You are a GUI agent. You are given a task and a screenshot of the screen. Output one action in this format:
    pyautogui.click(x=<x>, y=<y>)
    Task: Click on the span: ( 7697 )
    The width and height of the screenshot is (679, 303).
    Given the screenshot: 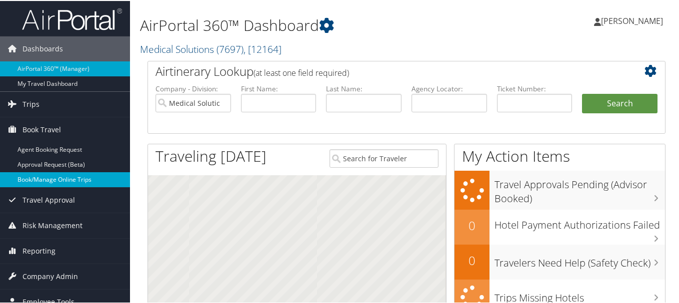 What is the action you would take?
    pyautogui.click(x=230, y=48)
    